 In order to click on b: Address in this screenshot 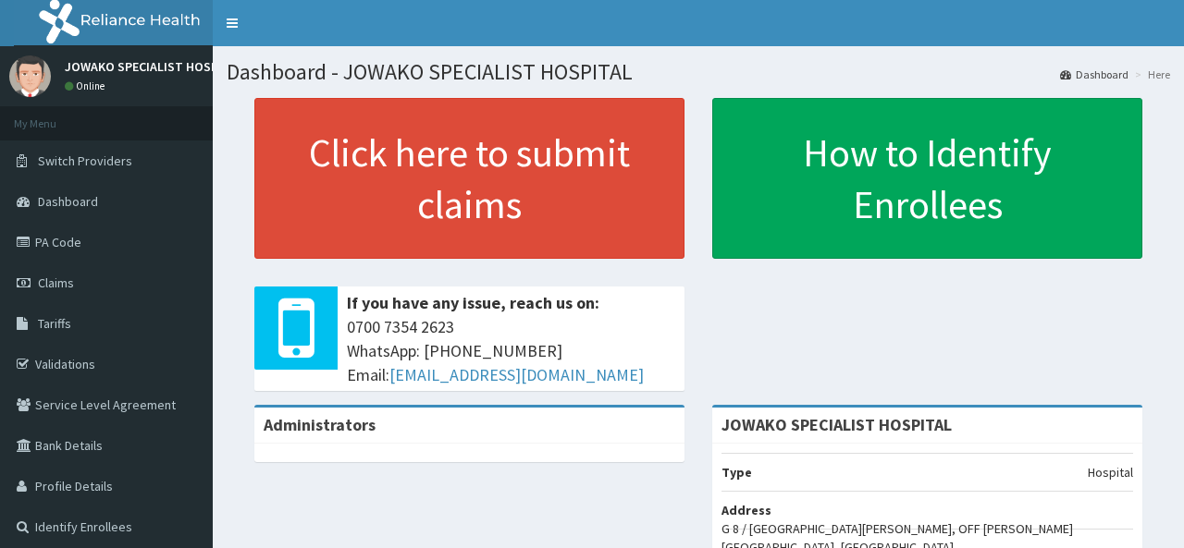, I will do `click(746, 510)`.